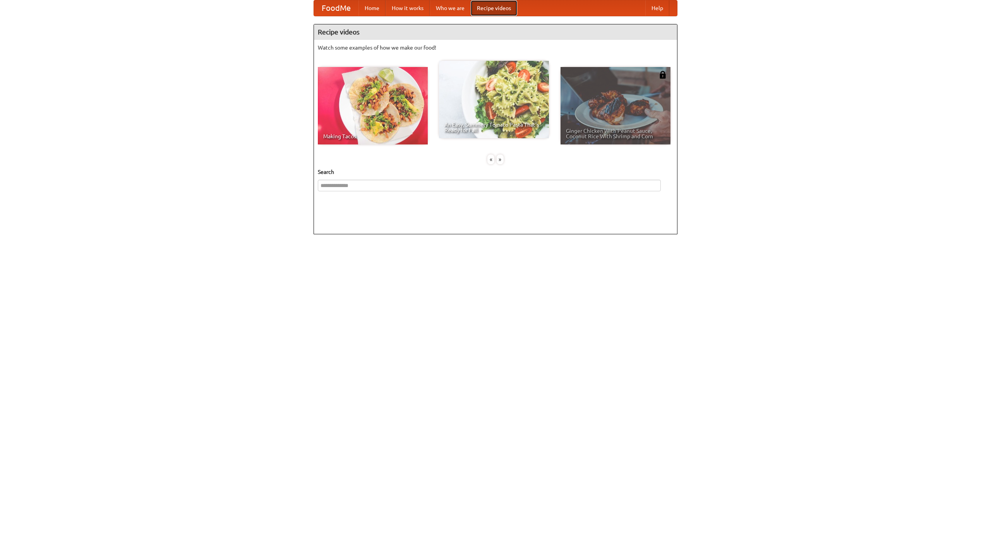 The height and width of the screenshot is (548, 991). Describe the element at coordinates (494, 99) in the screenshot. I see `a: An Easy, Summery Tomato Pasta That's Ready for Fall` at that location.